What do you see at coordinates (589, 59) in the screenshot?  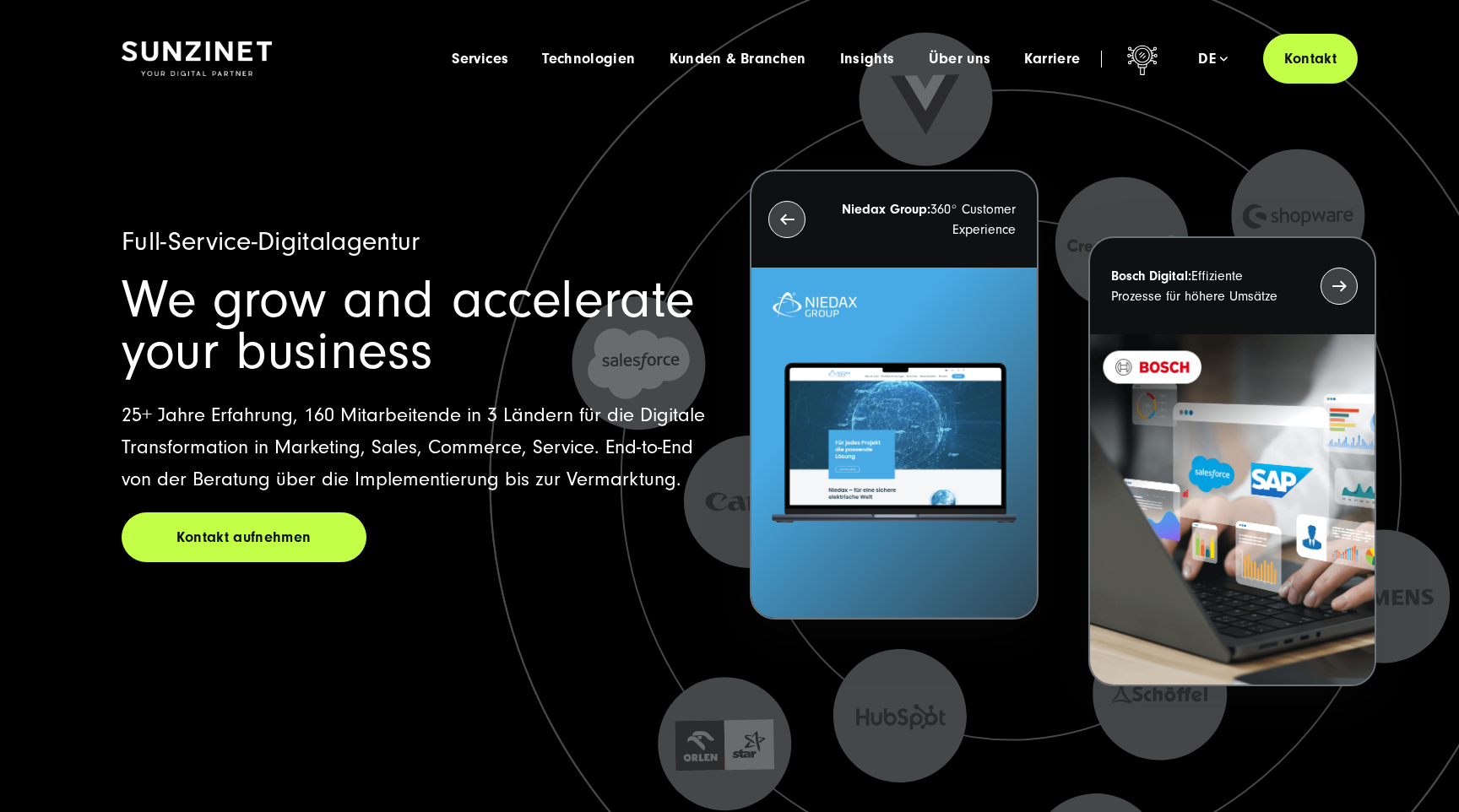 I see `span: Technologien` at bounding box center [589, 59].